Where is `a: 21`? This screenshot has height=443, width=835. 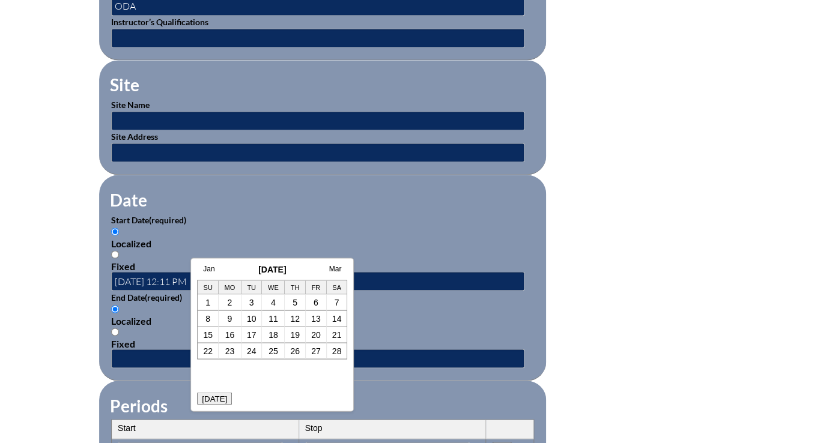
a: 21 is located at coordinates (337, 334).